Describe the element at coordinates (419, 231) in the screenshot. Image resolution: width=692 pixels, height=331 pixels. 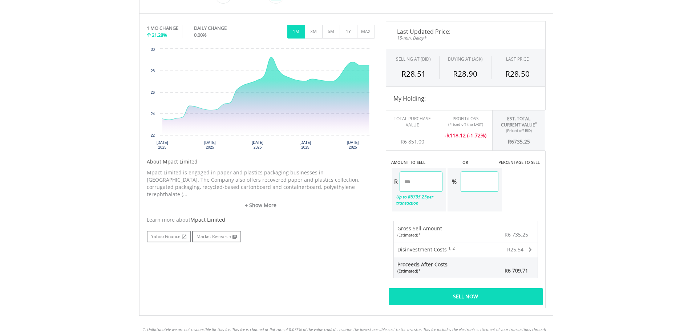
I see `div: Gross Sell Amount` at that location.